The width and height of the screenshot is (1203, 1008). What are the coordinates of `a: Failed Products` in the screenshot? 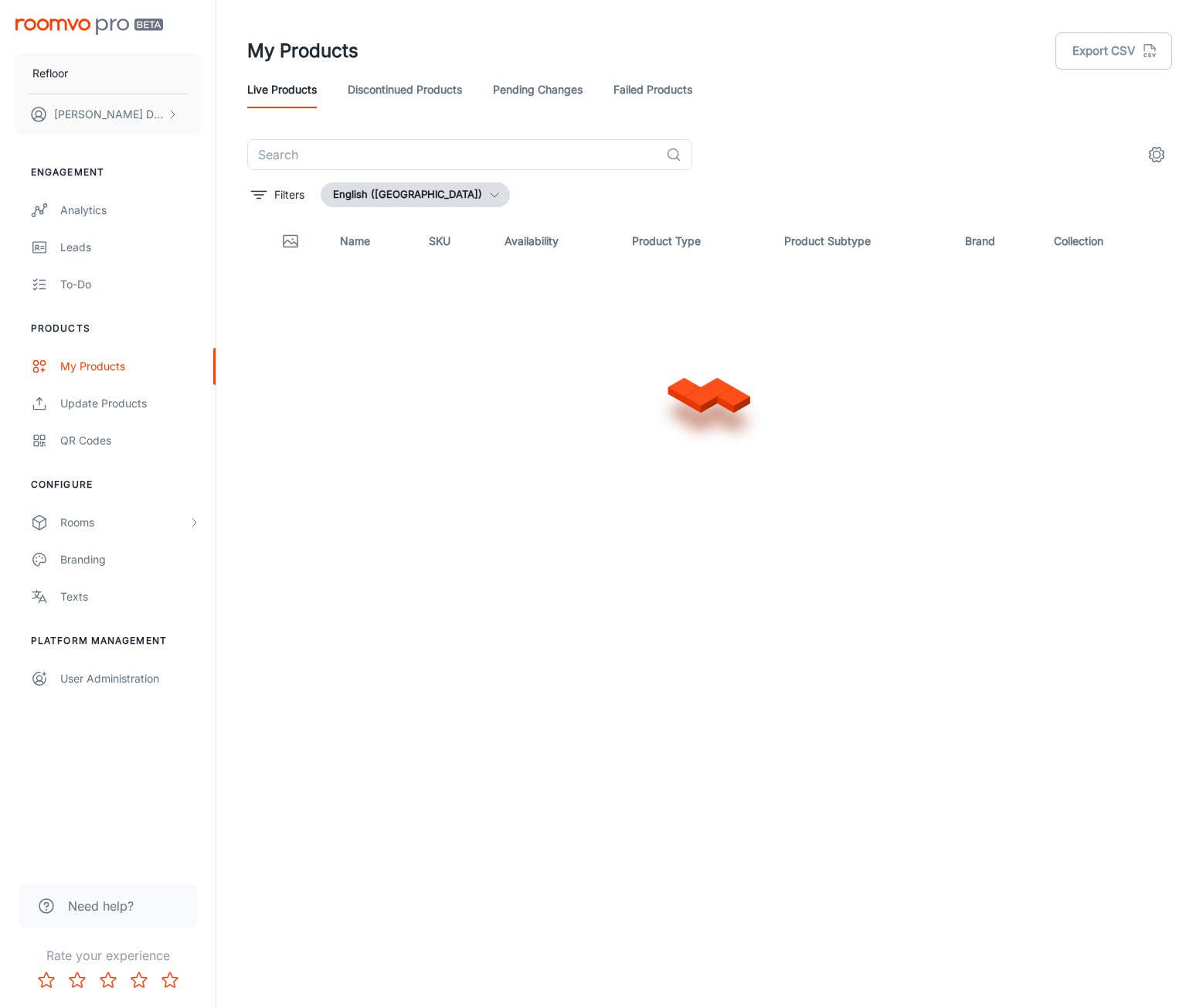 It's located at (653, 90).